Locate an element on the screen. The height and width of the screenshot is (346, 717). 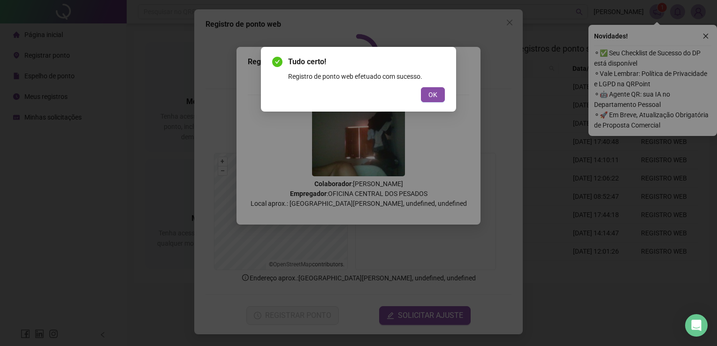
div: Registro de ponto web efetuado com sucesso. is located at coordinates (366, 76).